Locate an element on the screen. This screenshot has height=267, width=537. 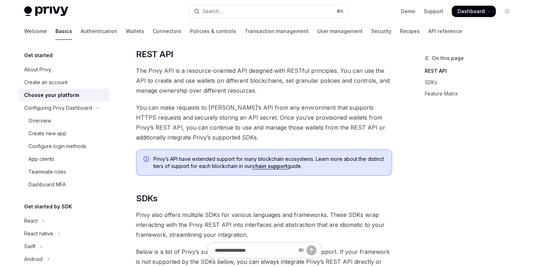
svg: Info is located at coordinates (147, 160).